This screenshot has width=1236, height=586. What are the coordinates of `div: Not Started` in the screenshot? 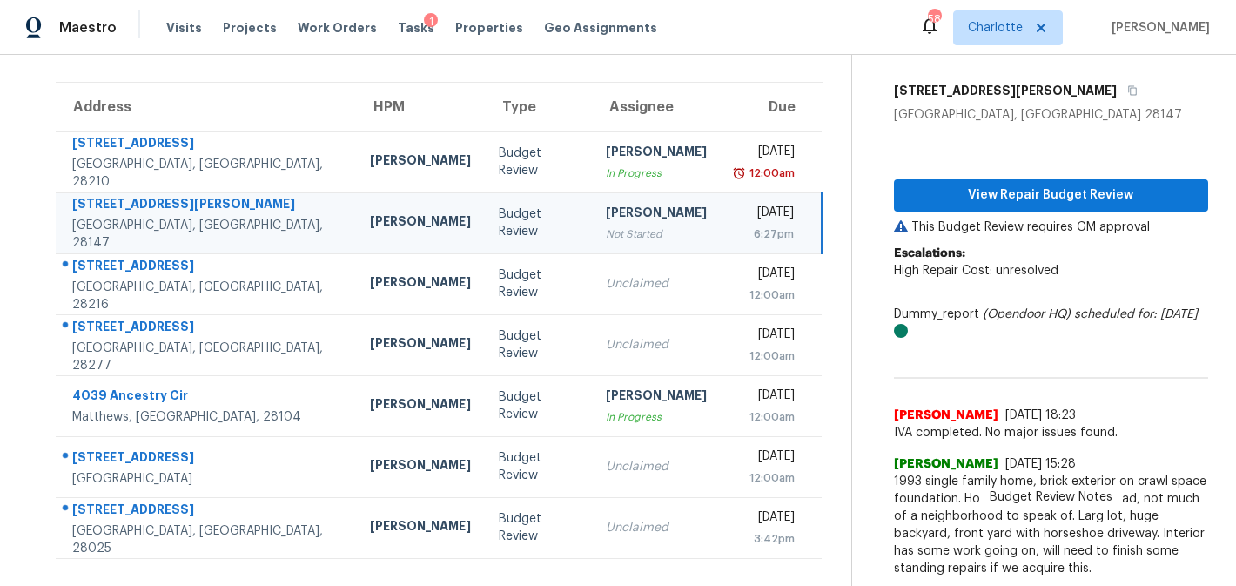 It's located at (656, 234).